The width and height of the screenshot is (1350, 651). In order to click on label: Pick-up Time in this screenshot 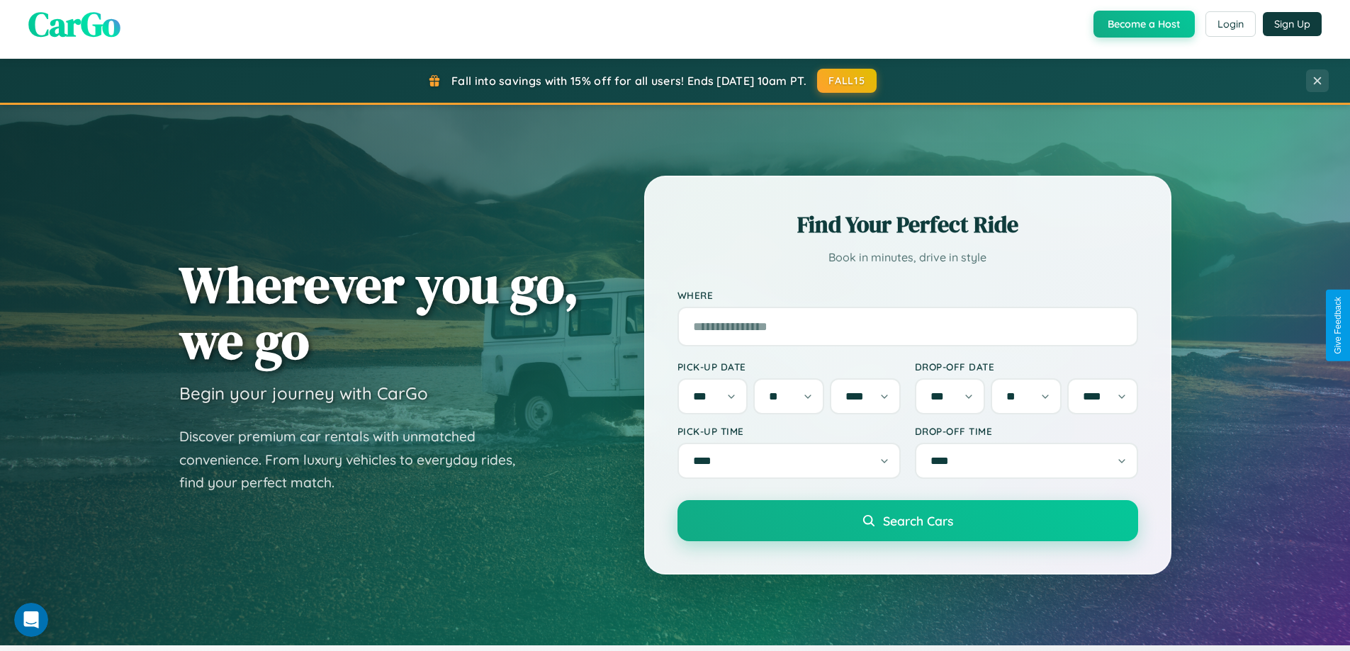, I will do `click(789, 431)`.